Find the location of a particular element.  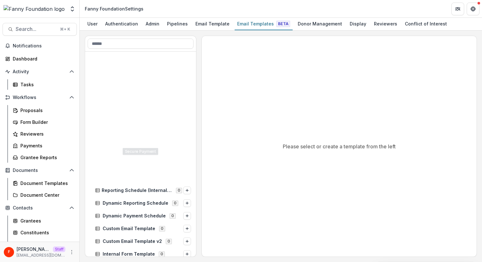

span: Custom Email Template is located at coordinates (129, 229).